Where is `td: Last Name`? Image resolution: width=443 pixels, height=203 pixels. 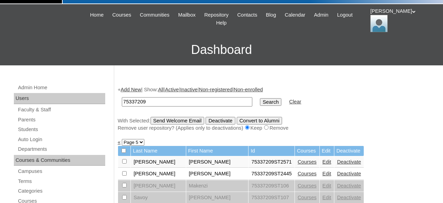
td: Last Name is located at coordinates (158, 151).